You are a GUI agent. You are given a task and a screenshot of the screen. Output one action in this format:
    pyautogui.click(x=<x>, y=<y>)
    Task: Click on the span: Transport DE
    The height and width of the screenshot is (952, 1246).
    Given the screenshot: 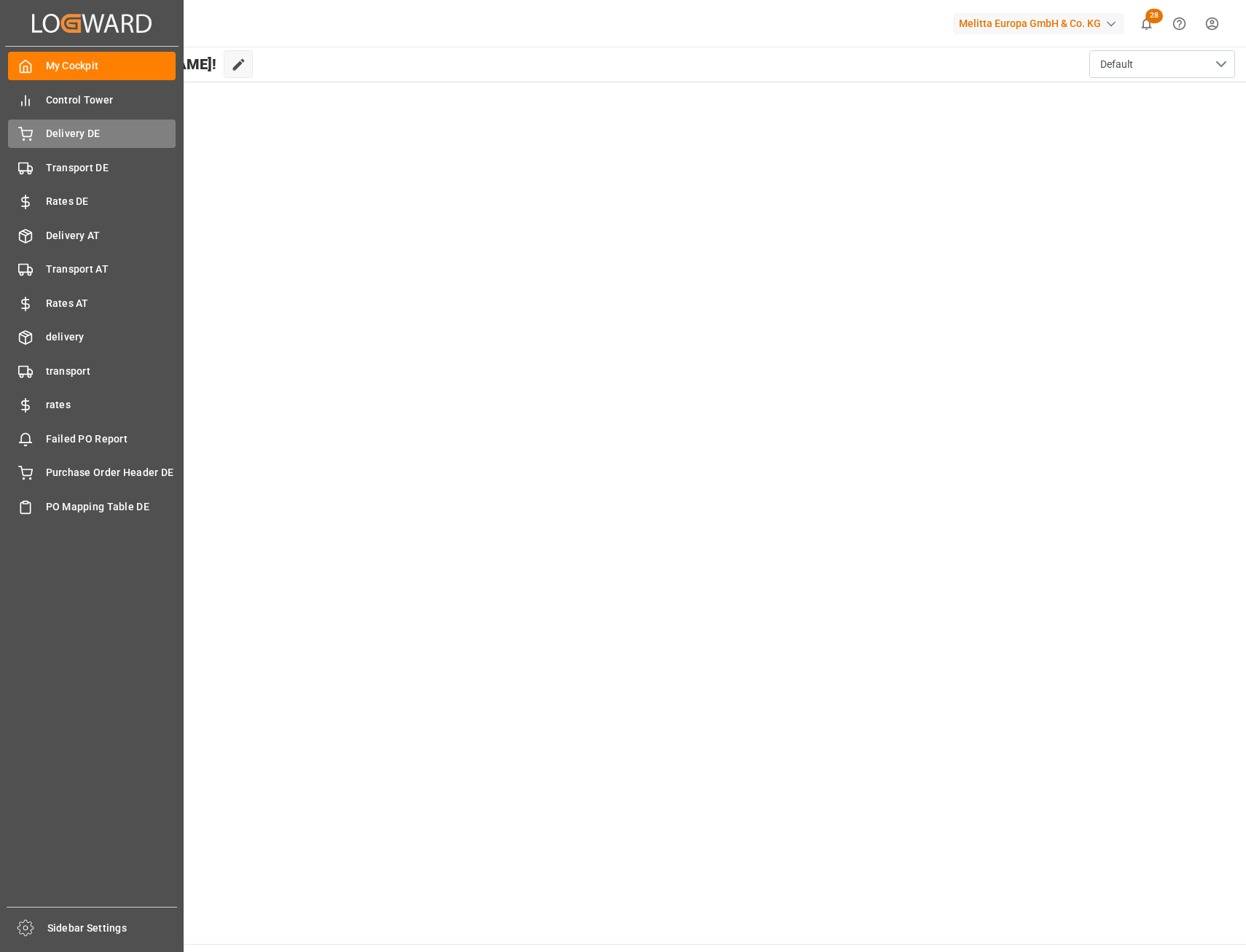 What is the action you would take?
    pyautogui.click(x=111, y=167)
    